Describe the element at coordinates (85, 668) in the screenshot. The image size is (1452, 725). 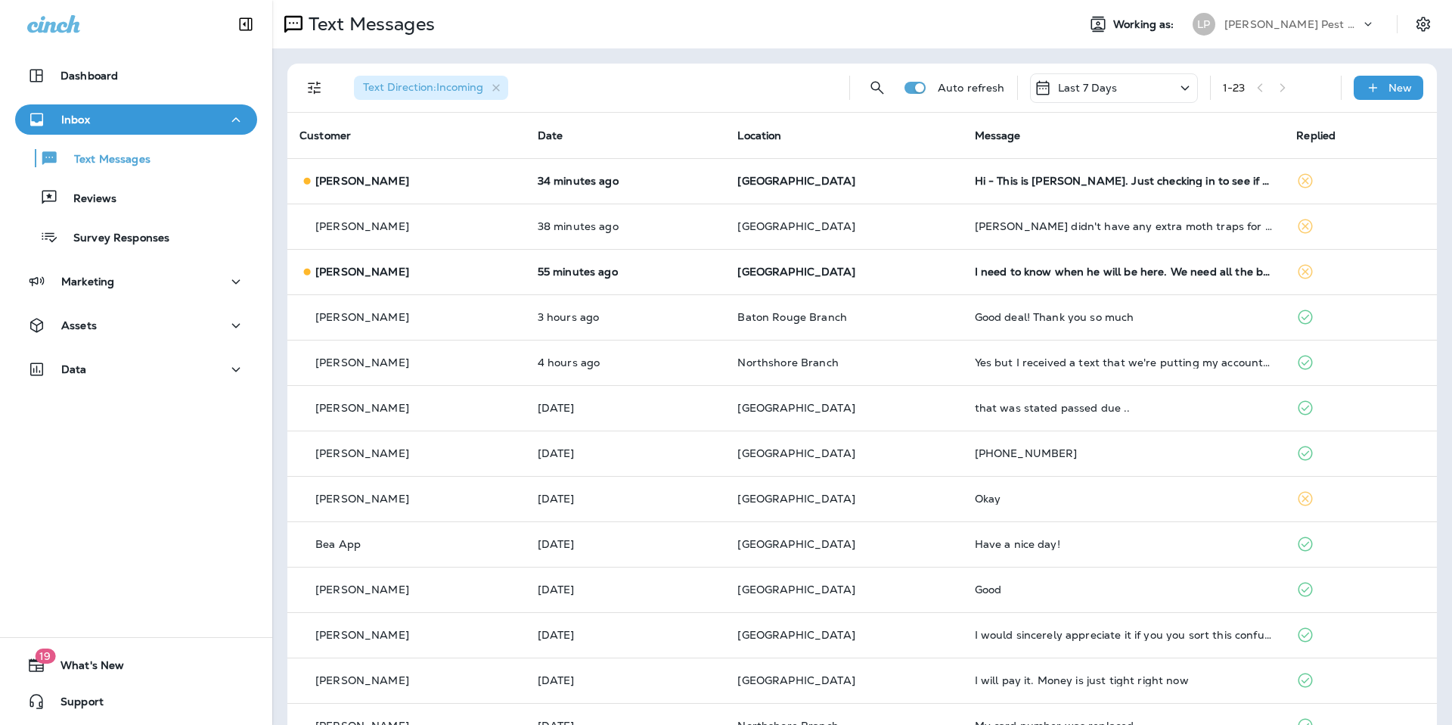
I see `span: What's New` at that location.